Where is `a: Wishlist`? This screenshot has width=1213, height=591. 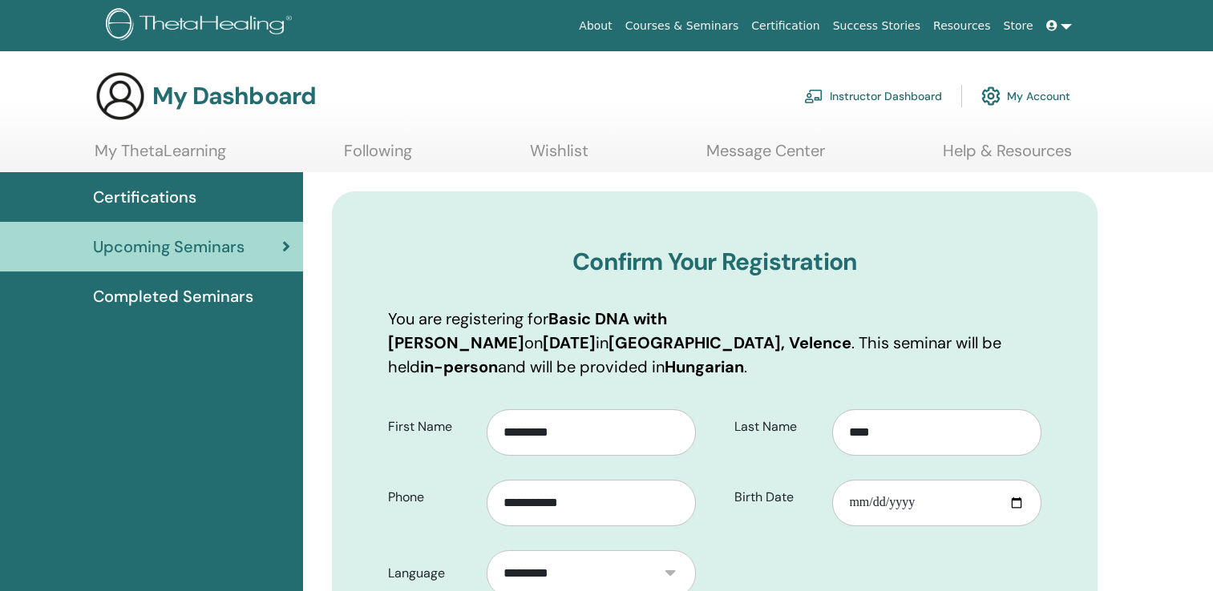 a: Wishlist is located at coordinates (559, 156).